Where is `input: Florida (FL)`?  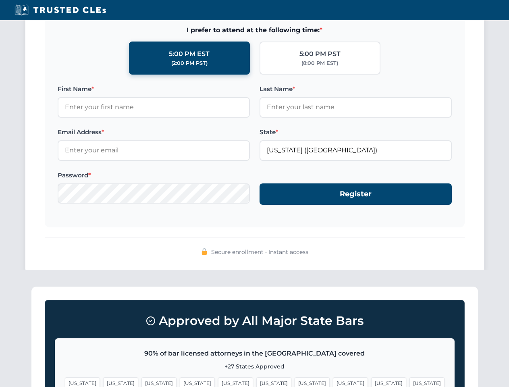 input: Florida (FL) is located at coordinates (356, 150).